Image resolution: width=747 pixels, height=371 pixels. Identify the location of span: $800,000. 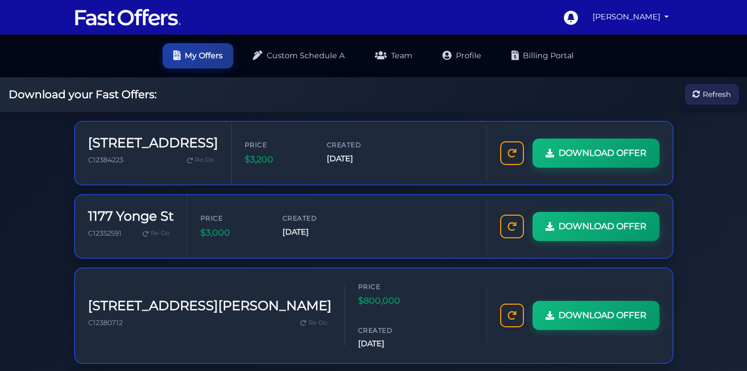
(390, 301).